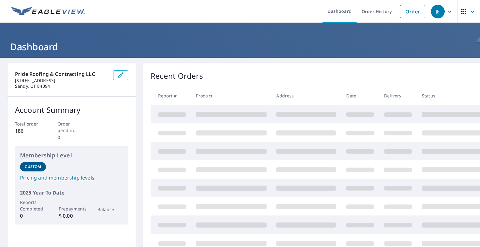 Image resolution: width=480 pixels, height=247 pixels. Describe the element at coordinates (72, 209) in the screenshot. I see `p: Prepayments` at that location.